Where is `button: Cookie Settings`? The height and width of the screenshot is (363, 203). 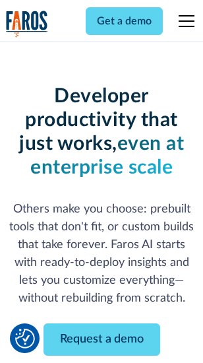
button: Cookie Settings is located at coordinates (25, 338).